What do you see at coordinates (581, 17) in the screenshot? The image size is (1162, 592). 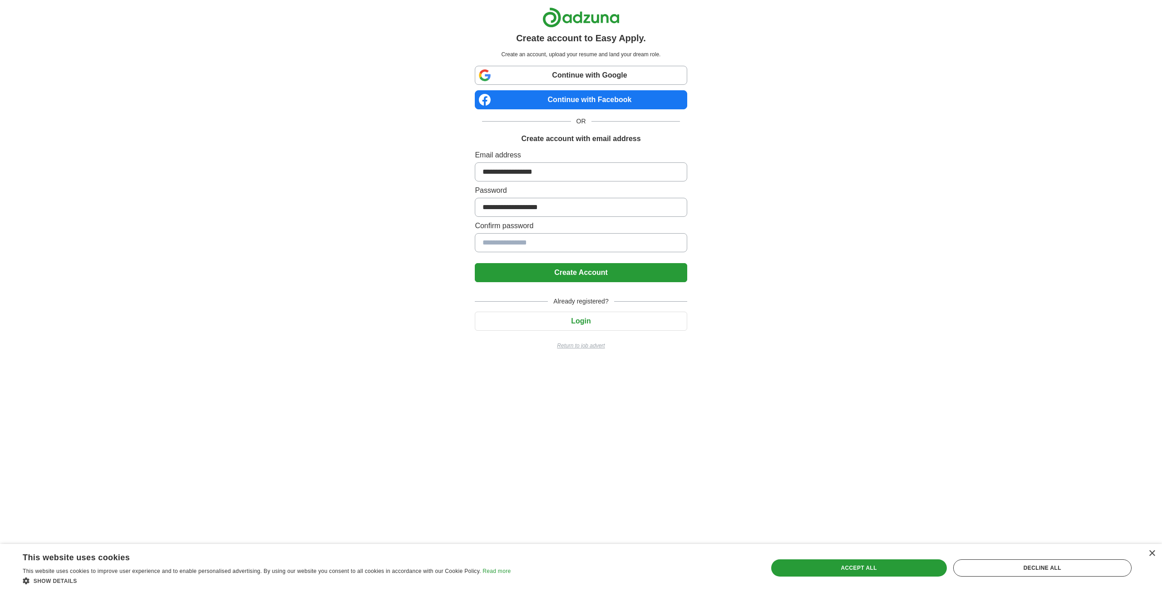 I see `img: Adzuna logo` at bounding box center [581, 17].